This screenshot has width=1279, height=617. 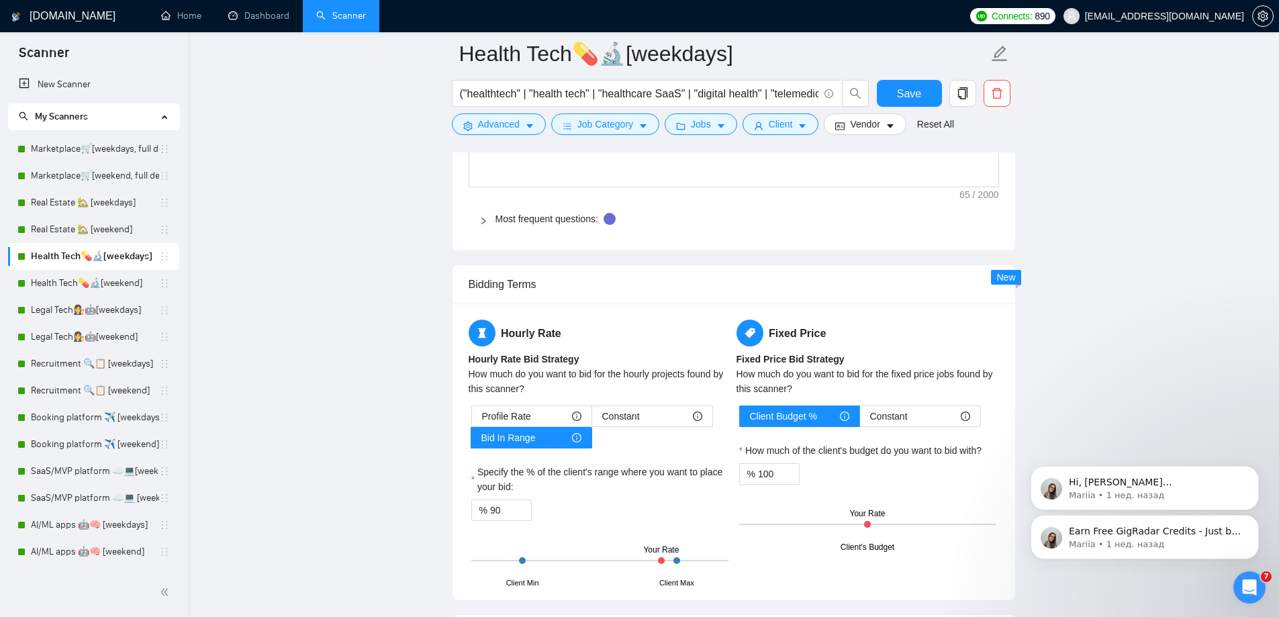 I want to click on textarea: Default answer template:, so click(x=734, y=162).